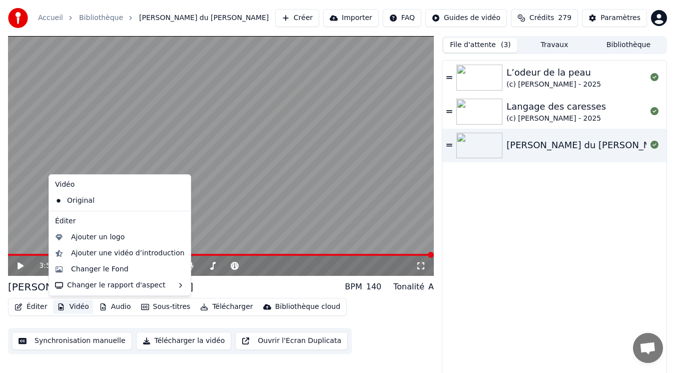 Image resolution: width=675 pixels, height=373 pixels. I want to click on button: Paramètres, so click(614, 18).